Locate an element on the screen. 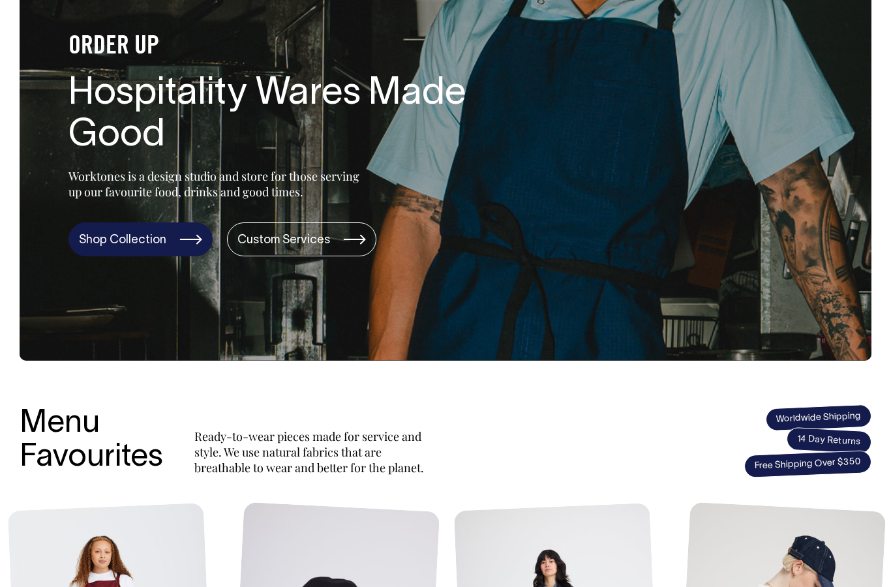 This screenshot has height=587, width=891. a: Shop Collection is located at coordinates (140, 239).